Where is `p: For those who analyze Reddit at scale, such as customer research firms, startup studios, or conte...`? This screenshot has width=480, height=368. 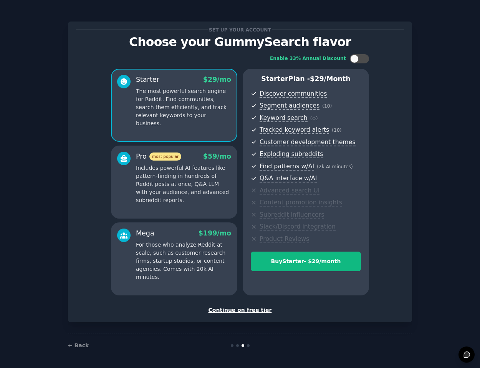
p: For those who analyze Reddit at scale, such as customer research firms, startup studios, or conte... is located at coordinates (184, 261).